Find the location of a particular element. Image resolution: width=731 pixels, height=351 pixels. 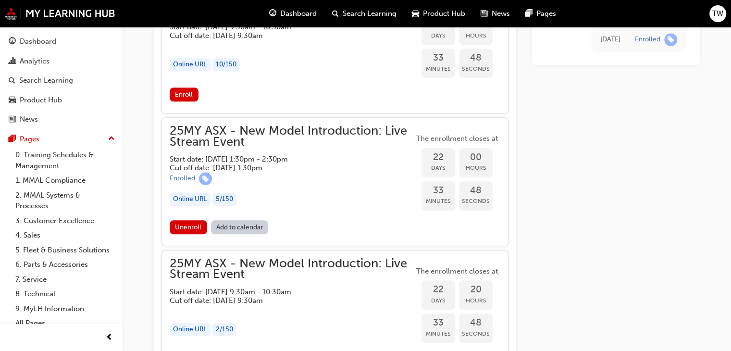

a: 7. Service is located at coordinates (65, 279).